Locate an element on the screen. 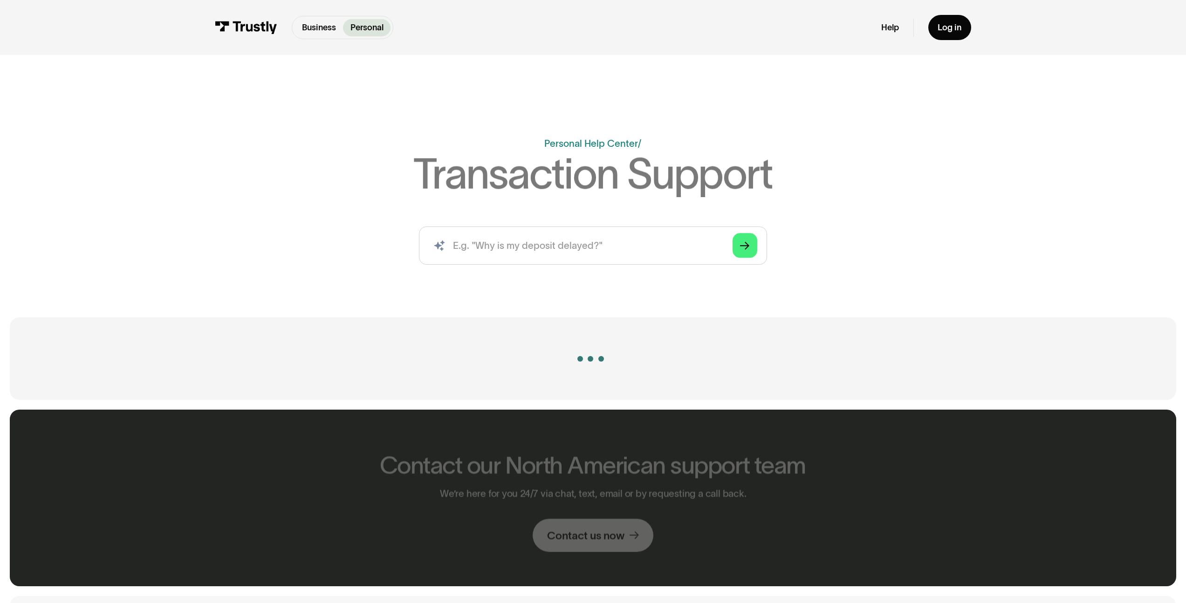  a: Personal is located at coordinates (367, 28).